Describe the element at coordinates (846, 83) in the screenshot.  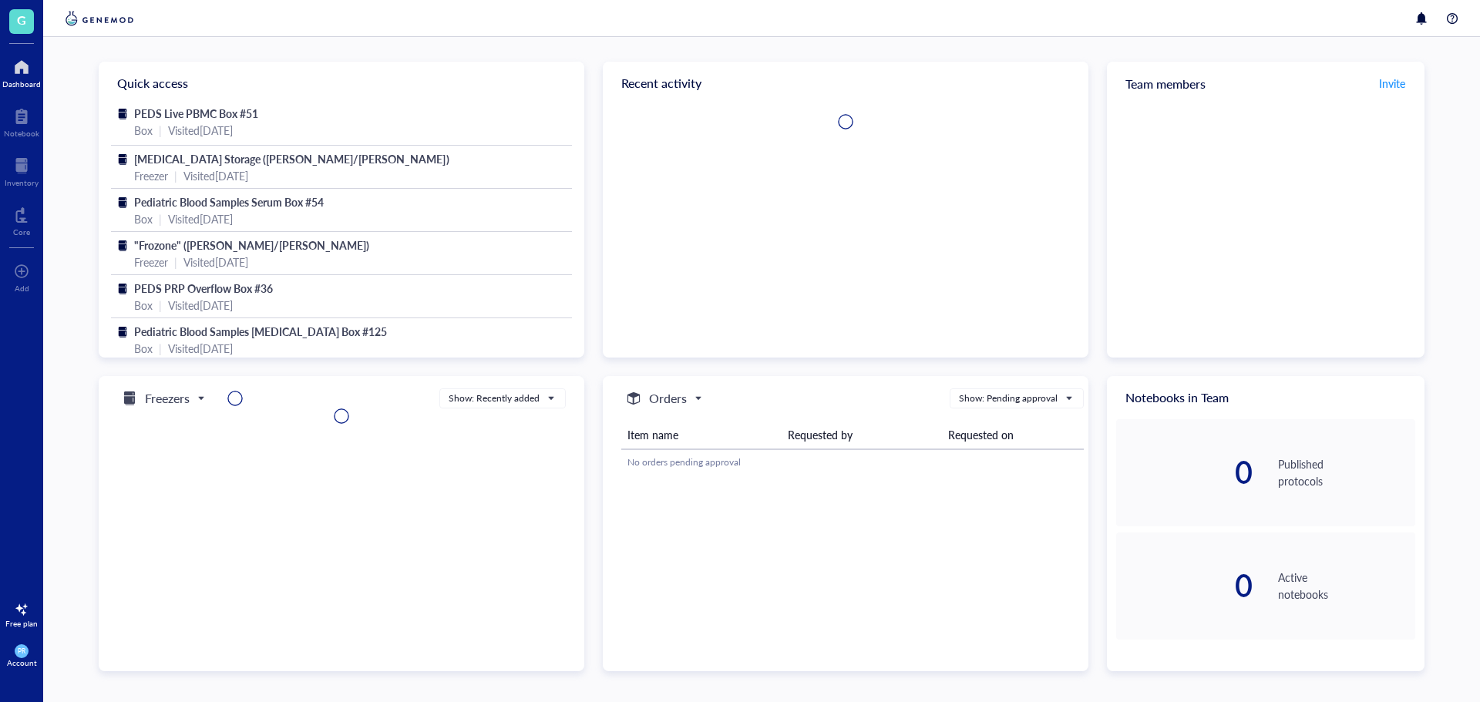
I see `div: Recent activity` at that location.